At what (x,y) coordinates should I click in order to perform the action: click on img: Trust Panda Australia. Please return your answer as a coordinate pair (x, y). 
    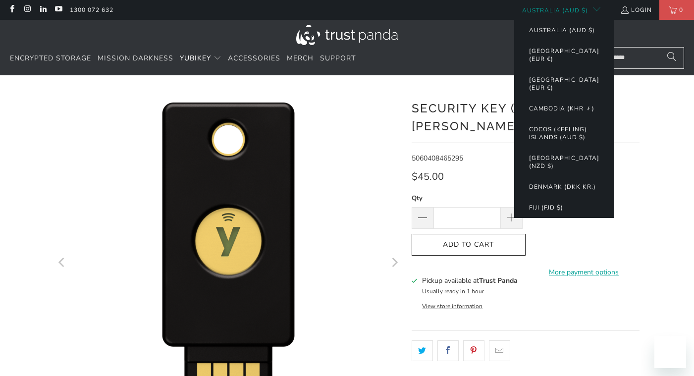
    Looking at the image, I should click on (347, 35).